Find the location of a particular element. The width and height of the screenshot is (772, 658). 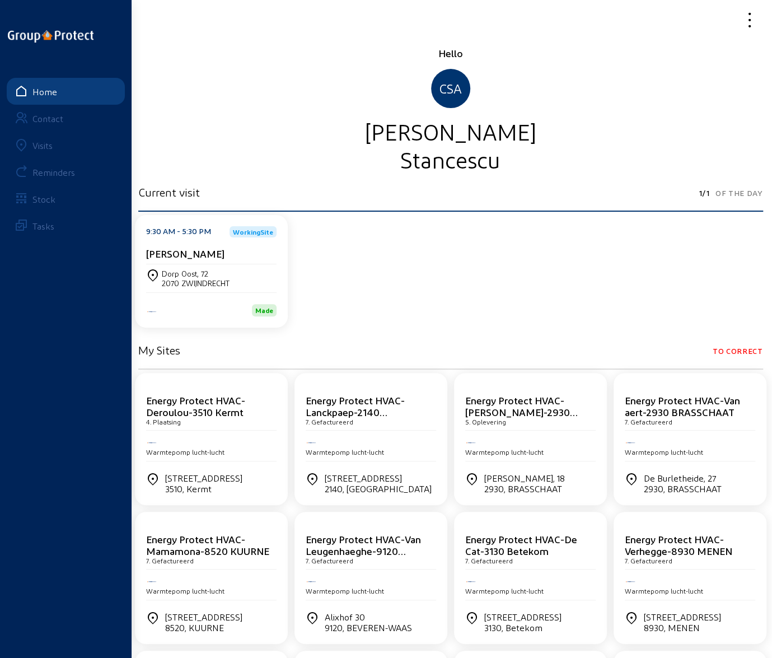

cam-card-title: Energy Protect HVAC-Mamamona-8520 KUURNE is located at coordinates (208, 545).